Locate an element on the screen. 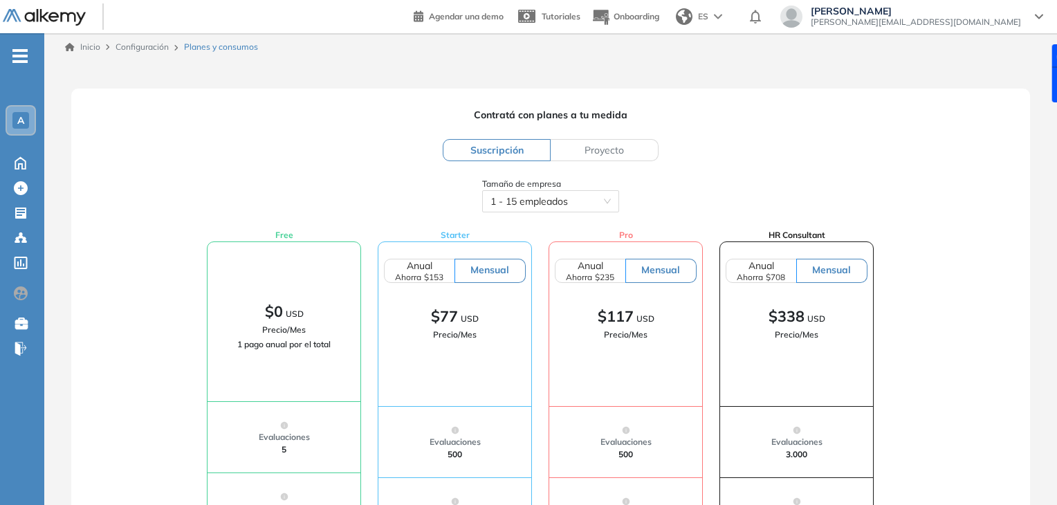 This screenshot has height=505, width=1057. span: $338 is located at coordinates (786, 315).